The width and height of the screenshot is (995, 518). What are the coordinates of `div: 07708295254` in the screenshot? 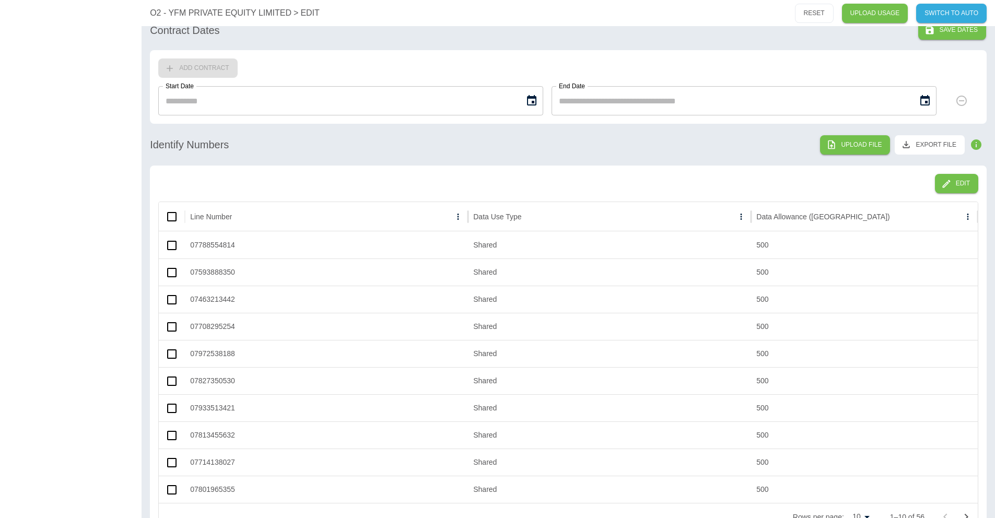 It's located at (326, 326).